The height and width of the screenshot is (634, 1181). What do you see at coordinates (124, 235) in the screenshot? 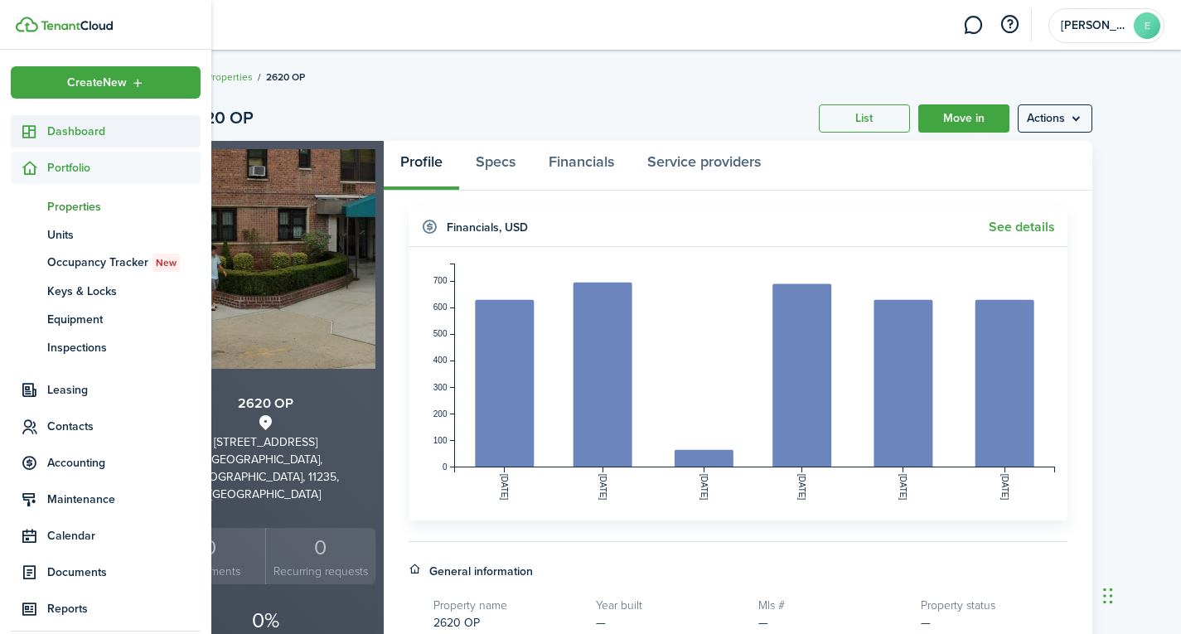
I see `span: Units` at bounding box center [124, 235].